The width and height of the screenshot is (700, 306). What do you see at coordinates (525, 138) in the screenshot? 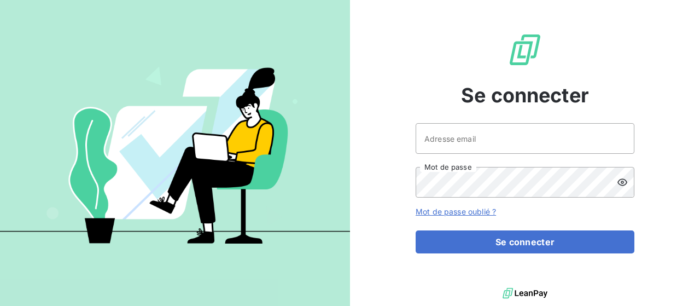
I see `input: placeholder` at bounding box center [525, 138].